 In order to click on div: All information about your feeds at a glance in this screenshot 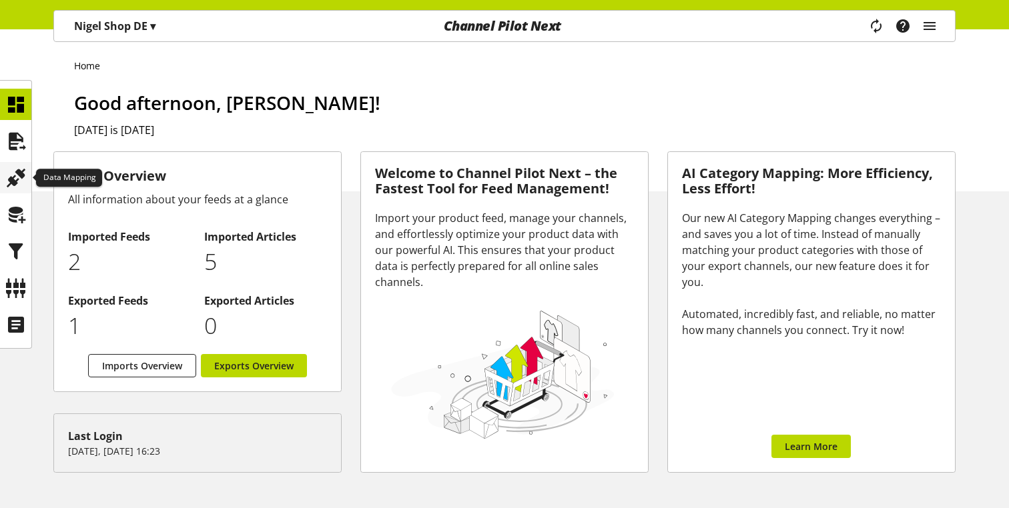, I will do `click(197, 199)`.